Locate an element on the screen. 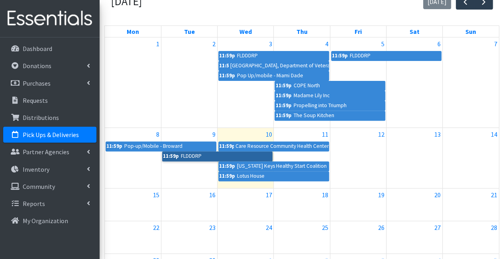  a: Purchases is located at coordinates (50, 83).